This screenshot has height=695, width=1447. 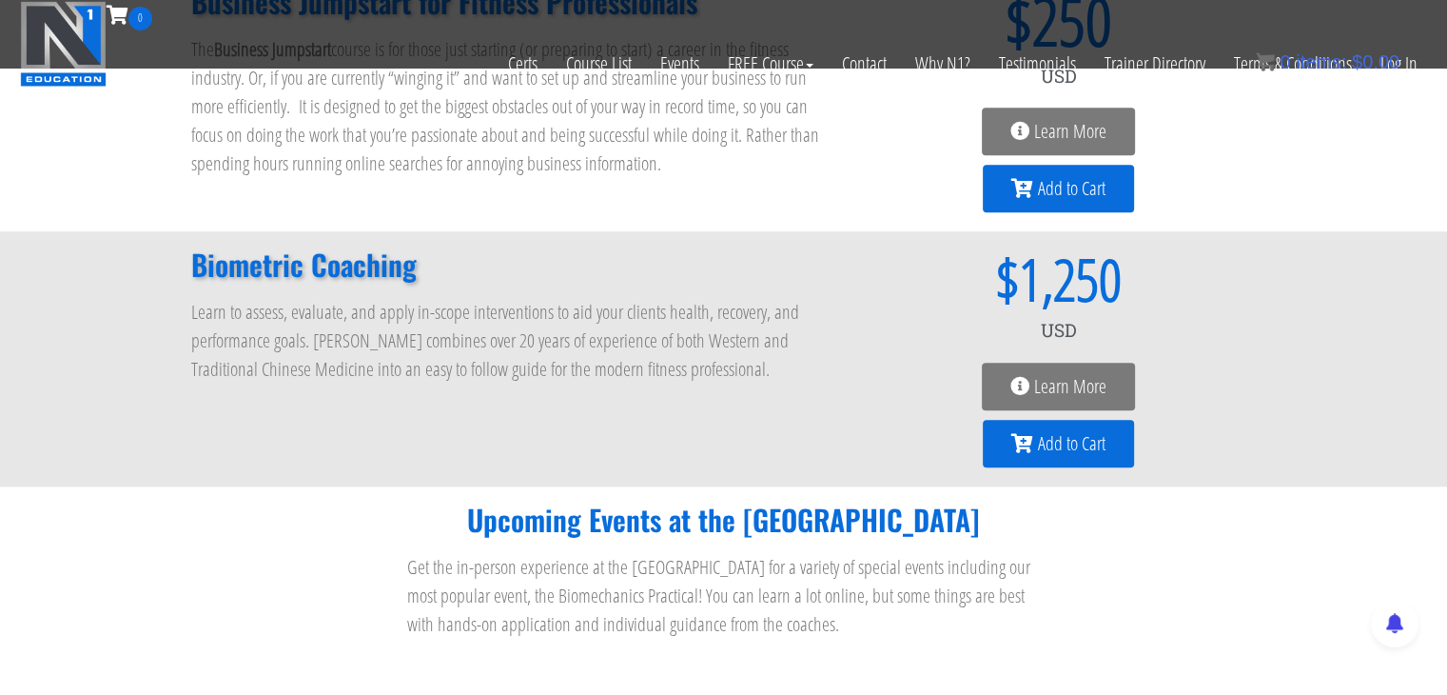 I want to click on img: n1-education, so click(x=63, y=44).